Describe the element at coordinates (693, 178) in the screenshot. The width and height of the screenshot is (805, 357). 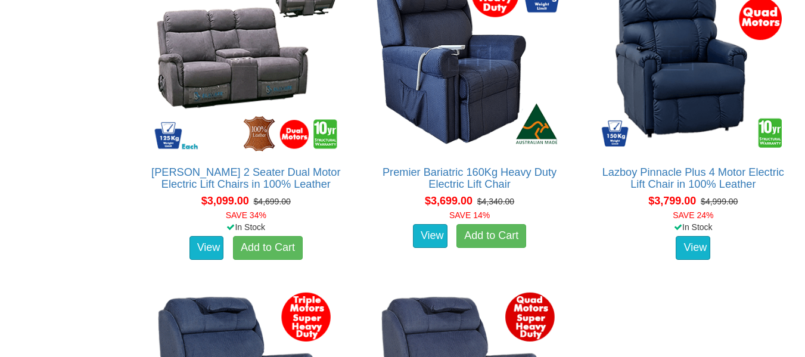
I see `a: Lazboy Pinnacle Plus 4 Motor Electric Lift Chair in 100% Leather` at that location.